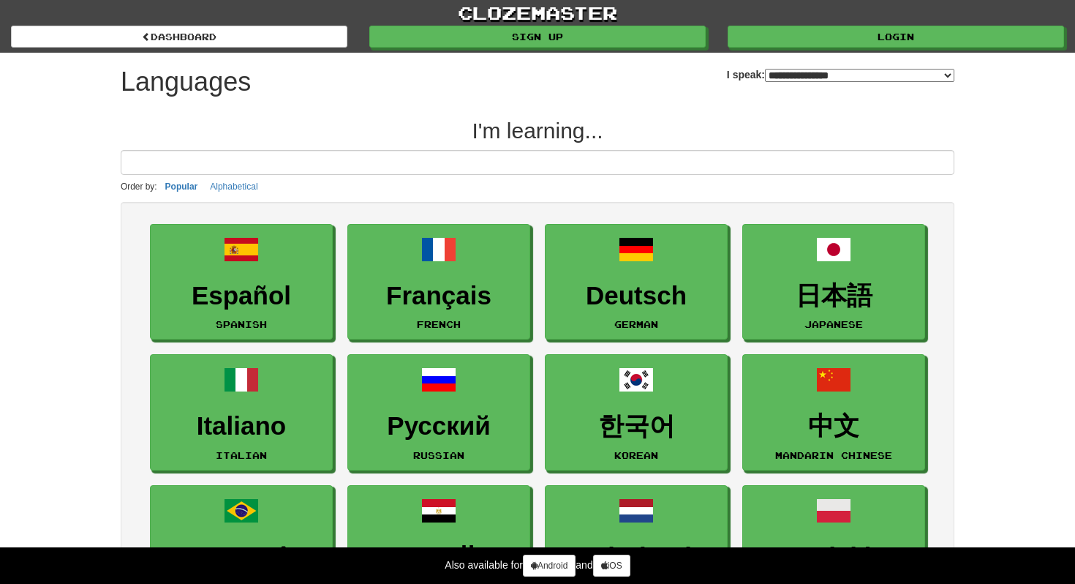 The width and height of the screenshot is (1075, 584). Describe the element at coordinates (439, 455) in the screenshot. I see `small: Russian` at that location.